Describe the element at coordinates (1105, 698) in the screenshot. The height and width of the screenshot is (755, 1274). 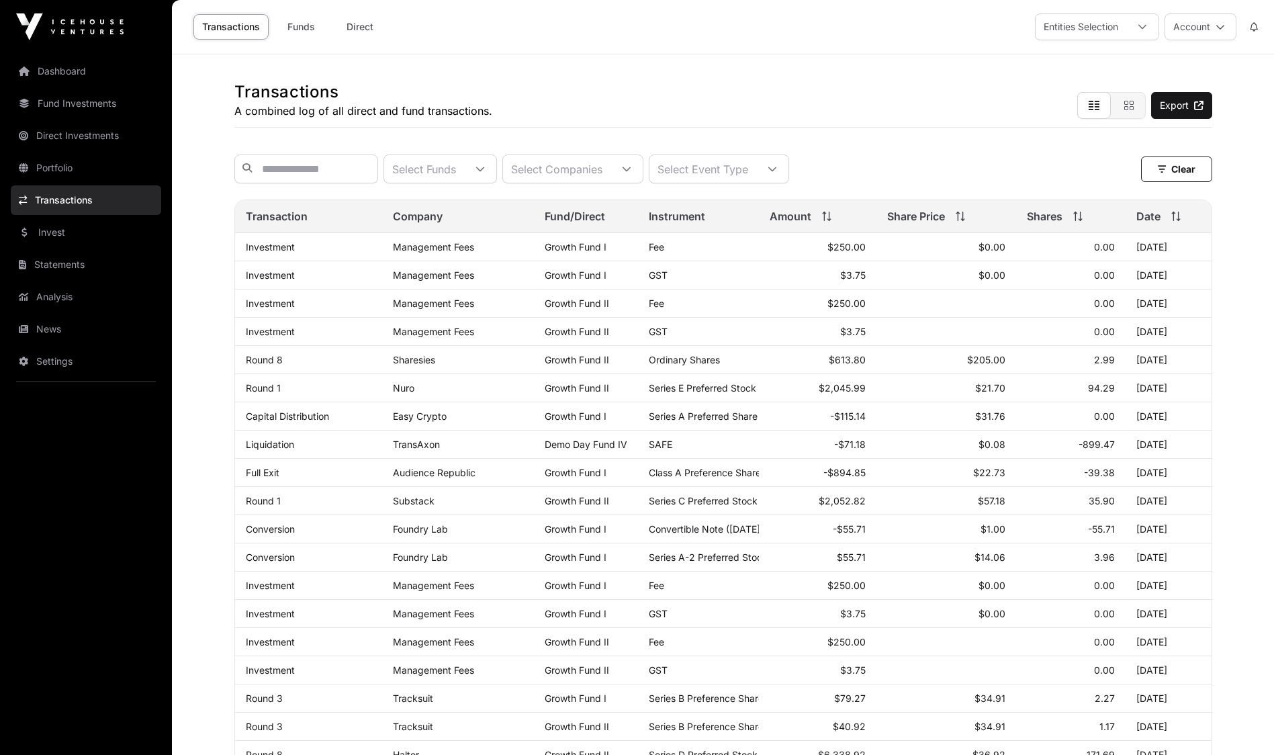
I see `span: 2.27` at that location.